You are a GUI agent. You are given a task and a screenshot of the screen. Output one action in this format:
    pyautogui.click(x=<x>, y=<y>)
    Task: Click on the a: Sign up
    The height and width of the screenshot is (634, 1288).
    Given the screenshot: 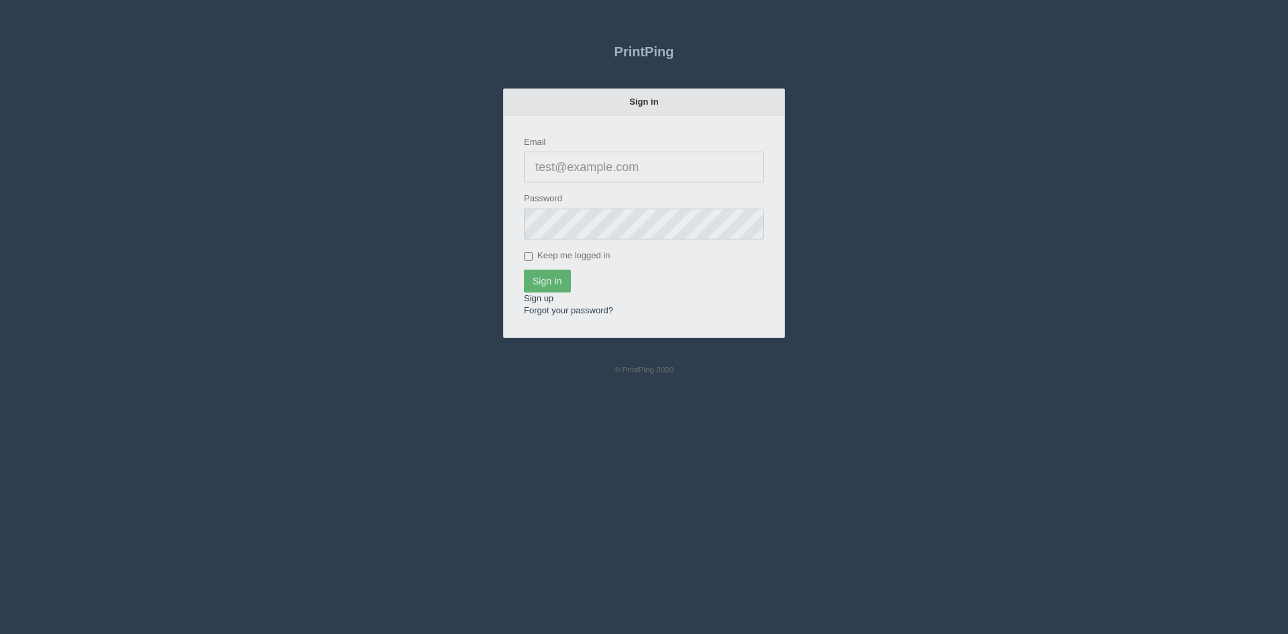 What is the action you would take?
    pyautogui.click(x=539, y=296)
    